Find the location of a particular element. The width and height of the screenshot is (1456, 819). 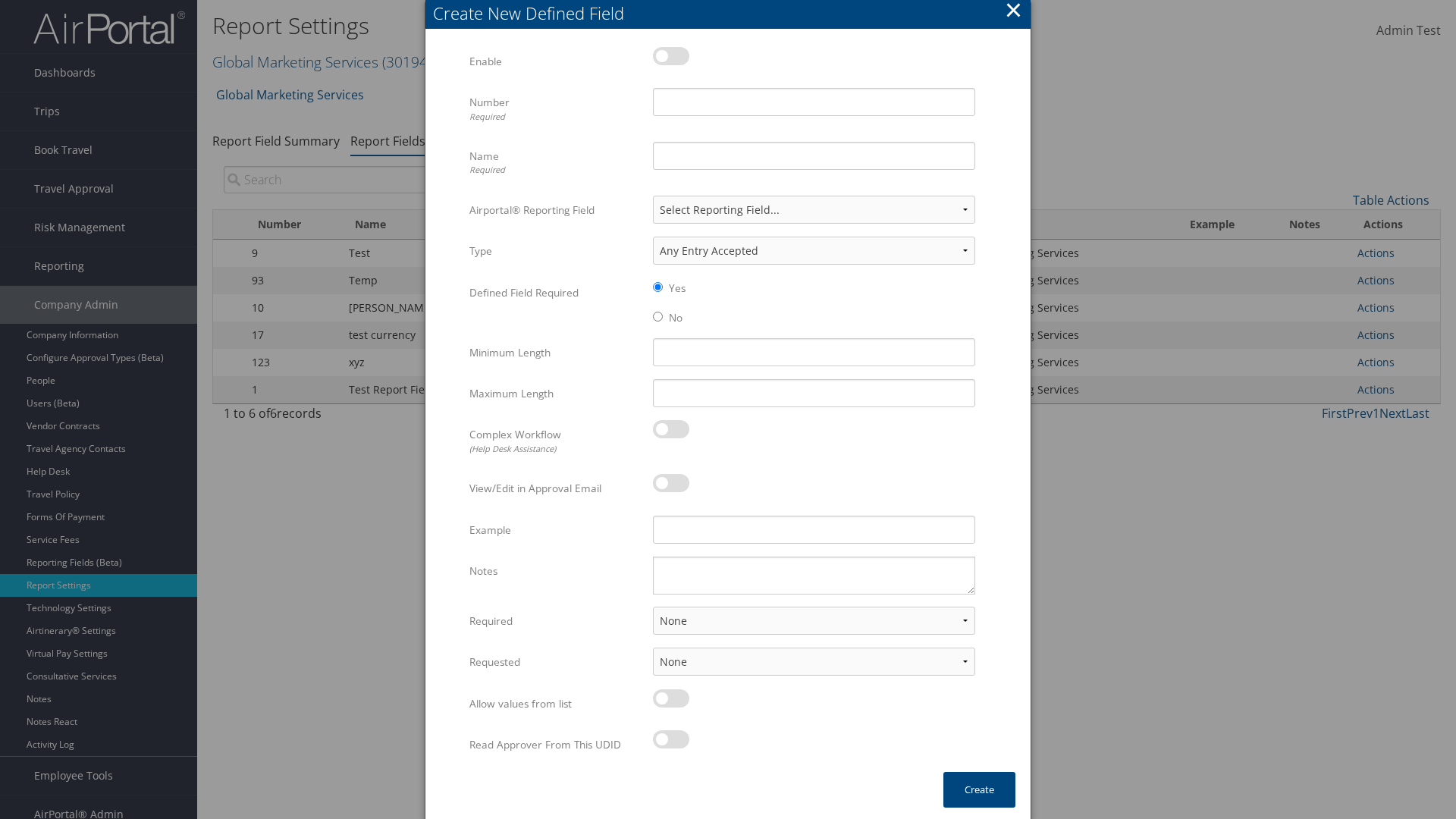

label: Name is located at coordinates (555, 162).